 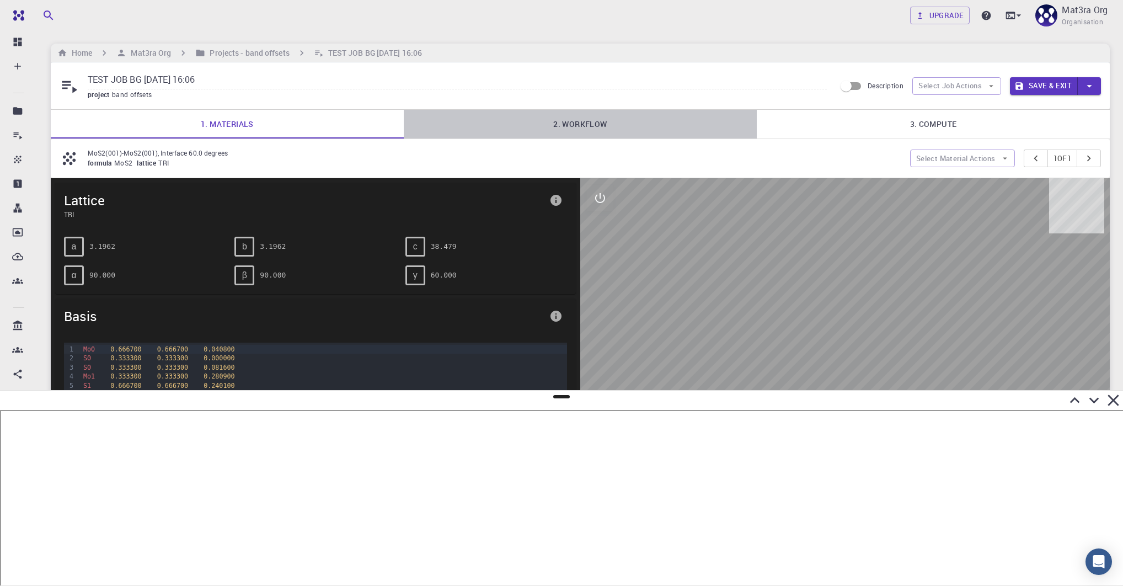 What do you see at coordinates (17, 15) in the screenshot?
I see `img: logo` at bounding box center [17, 15].